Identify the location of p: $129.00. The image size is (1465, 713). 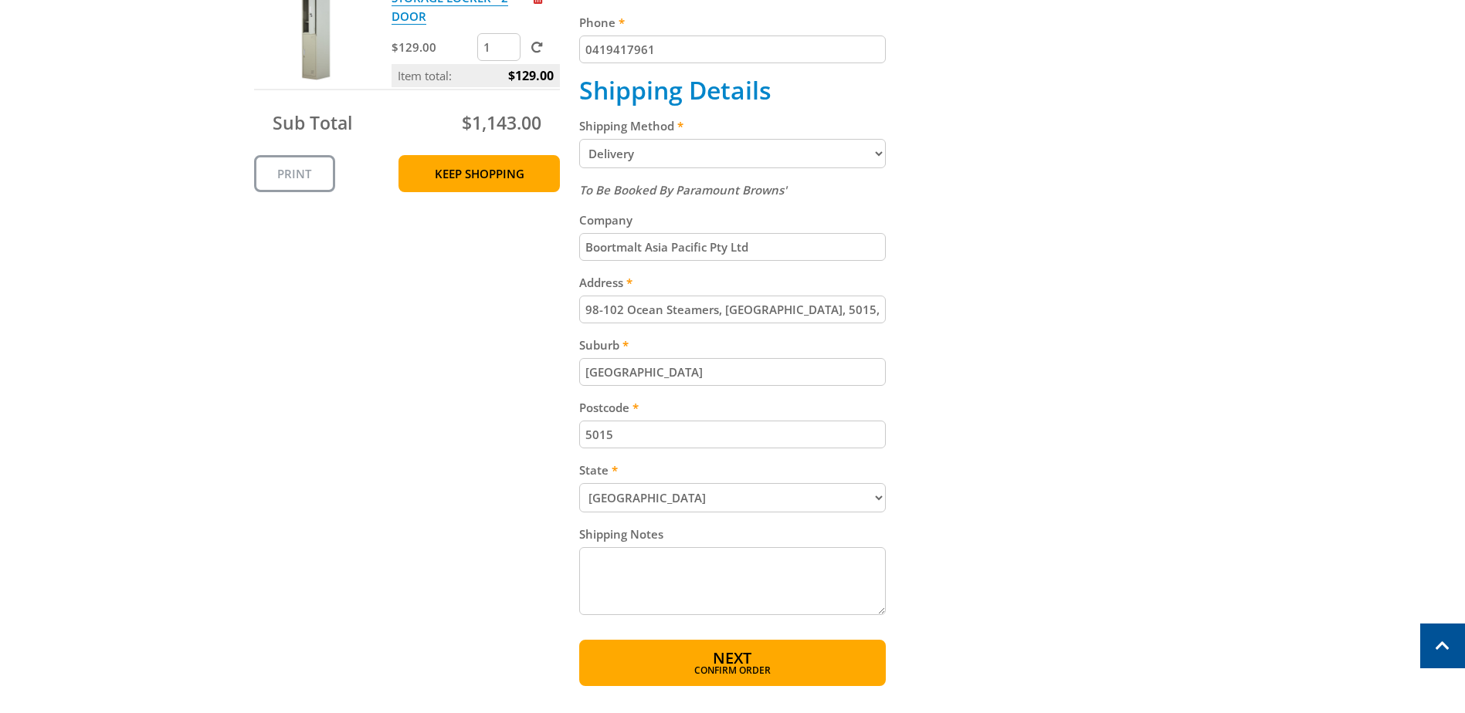
(432, 47).